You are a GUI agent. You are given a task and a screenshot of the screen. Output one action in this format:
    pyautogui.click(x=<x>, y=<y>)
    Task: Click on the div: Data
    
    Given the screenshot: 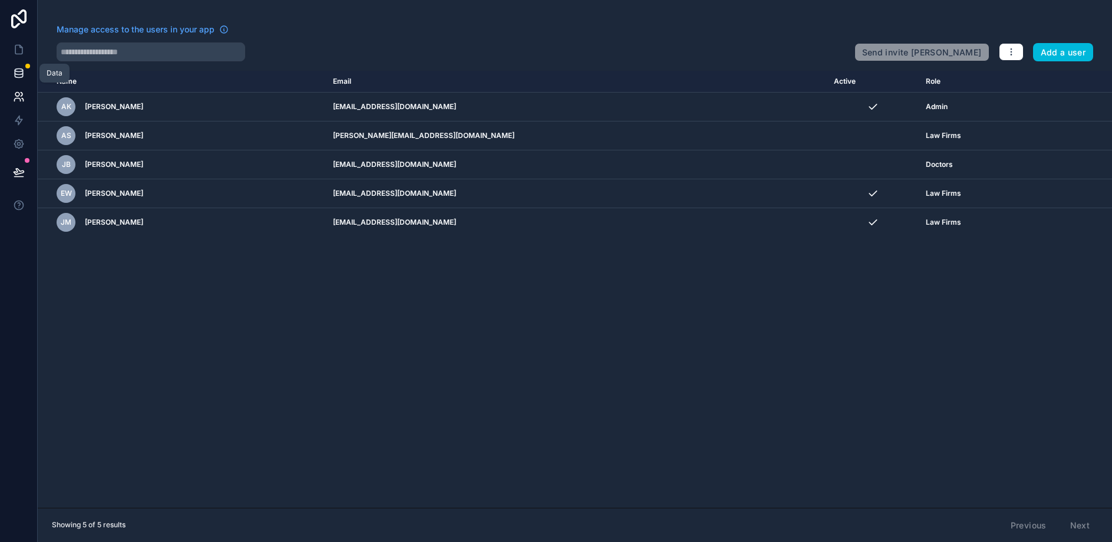 What is the action you would take?
    pyautogui.click(x=54, y=73)
    